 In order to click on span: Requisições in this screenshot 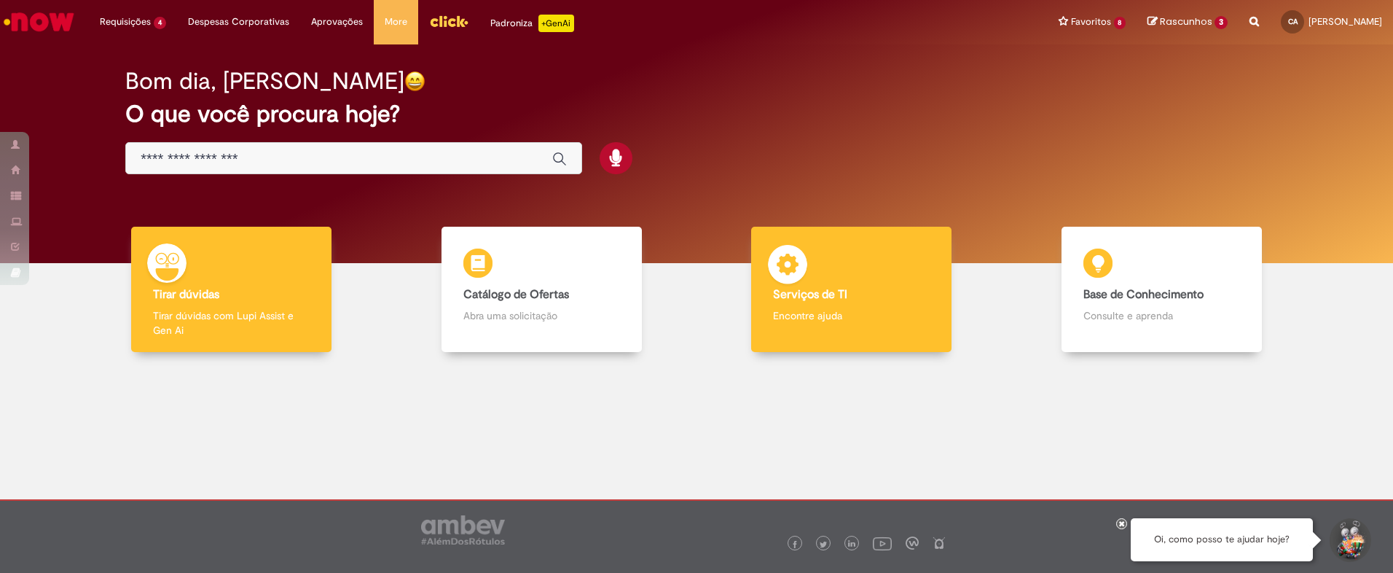, I will do `click(125, 22)`.